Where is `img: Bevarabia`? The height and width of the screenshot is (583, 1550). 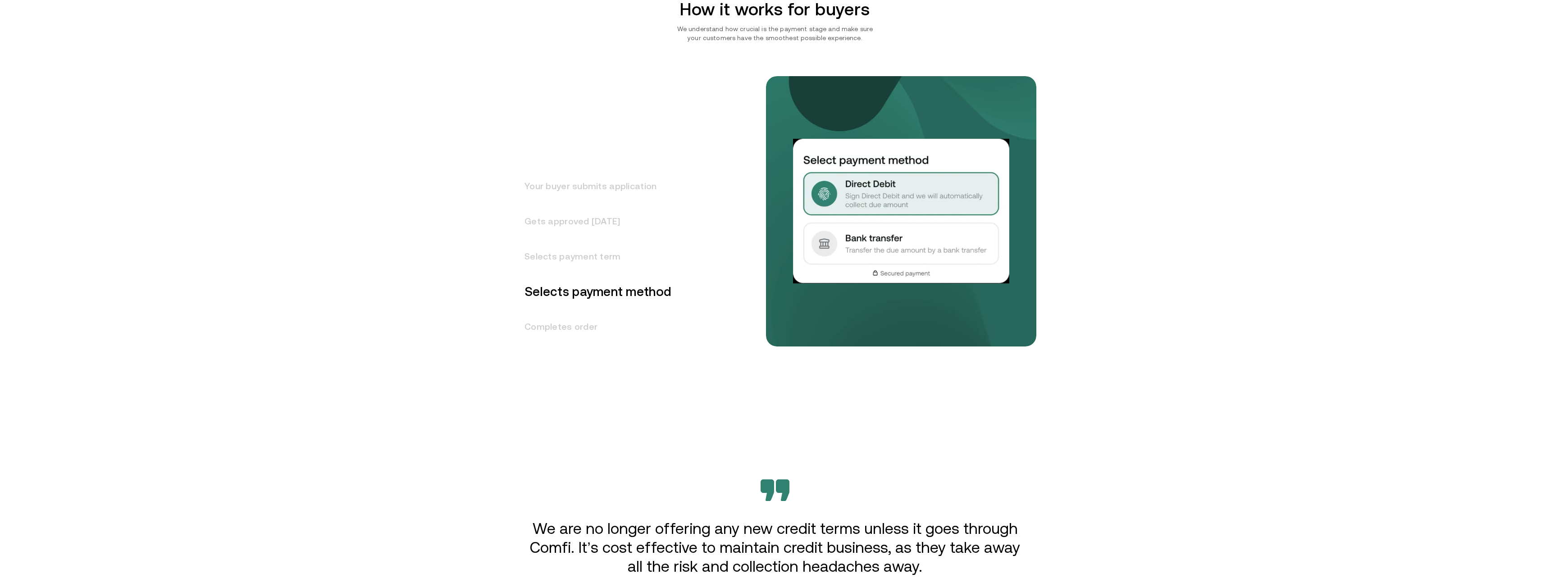
img: Bevarabia is located at coordinates (775, 490).